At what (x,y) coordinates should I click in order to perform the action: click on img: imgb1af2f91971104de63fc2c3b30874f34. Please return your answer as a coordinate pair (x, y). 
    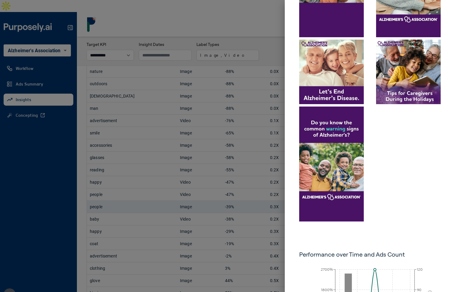
    Looking at the image, I should click on (331, 164).